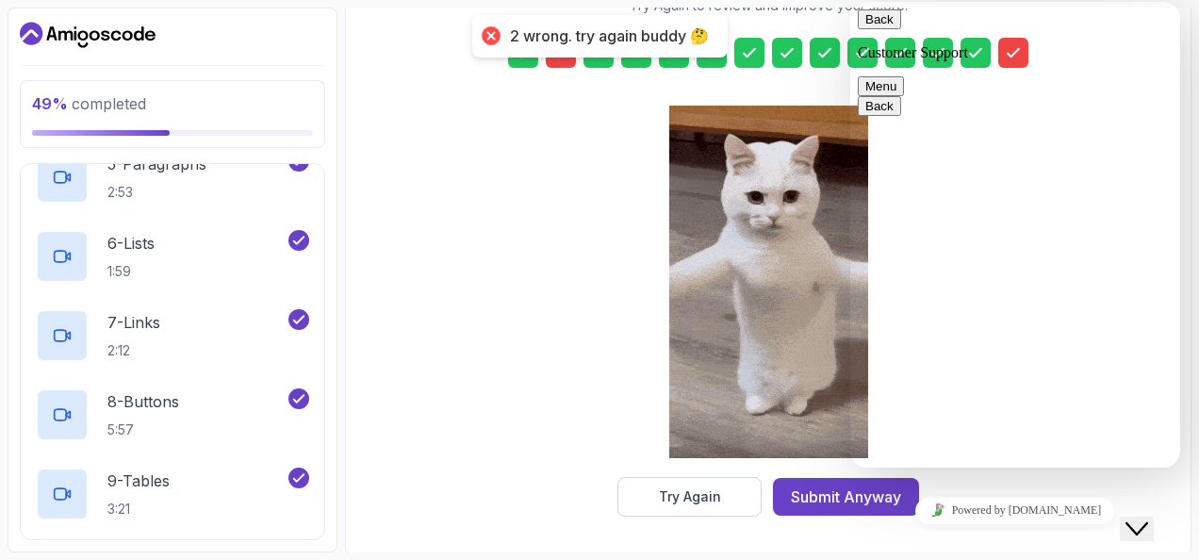 The image size is (1199, 560). Describe the element at coordinates (172, 256) in the screenshot. I see `button: 6-Lists1:59` at that location.